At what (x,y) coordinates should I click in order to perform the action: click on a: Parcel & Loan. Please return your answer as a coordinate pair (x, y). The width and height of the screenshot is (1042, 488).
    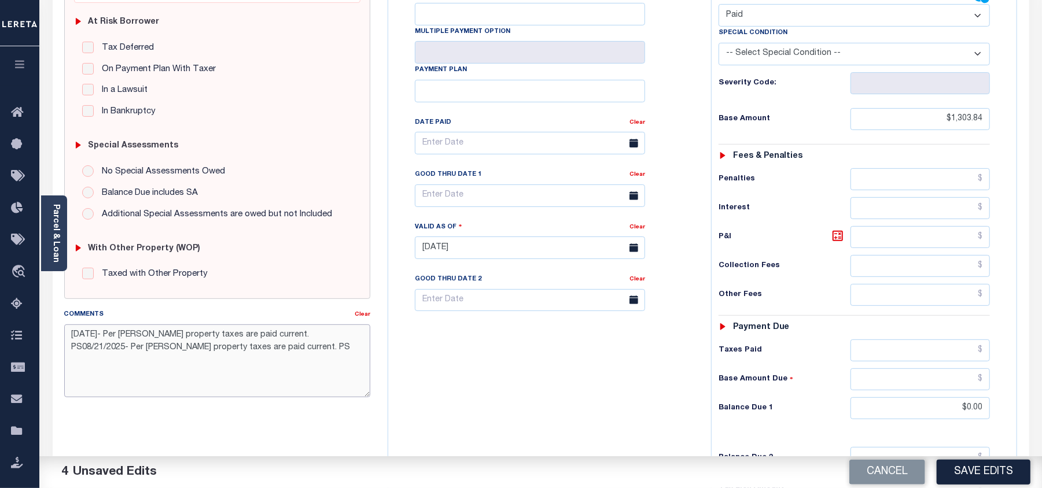
    Looking at the image, I should click on (56, 233).